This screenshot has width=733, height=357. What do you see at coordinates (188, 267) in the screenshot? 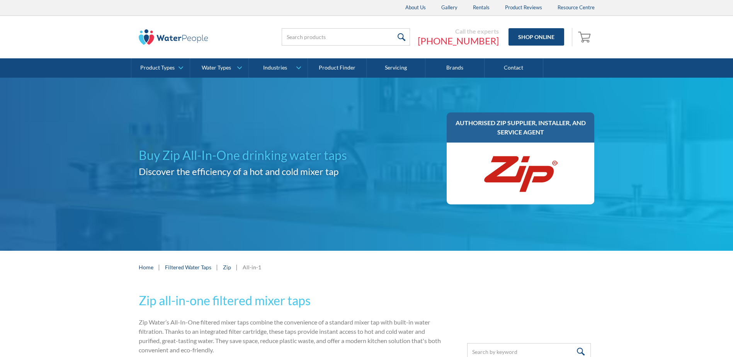
I see `a: Filtered Water Taps` at bounding box center [188, 267].